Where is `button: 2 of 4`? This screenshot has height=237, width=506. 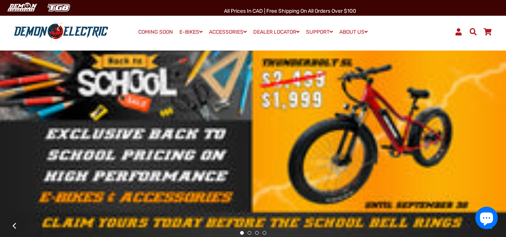 button: 2 of 4 is located at coordinates (250, 233).